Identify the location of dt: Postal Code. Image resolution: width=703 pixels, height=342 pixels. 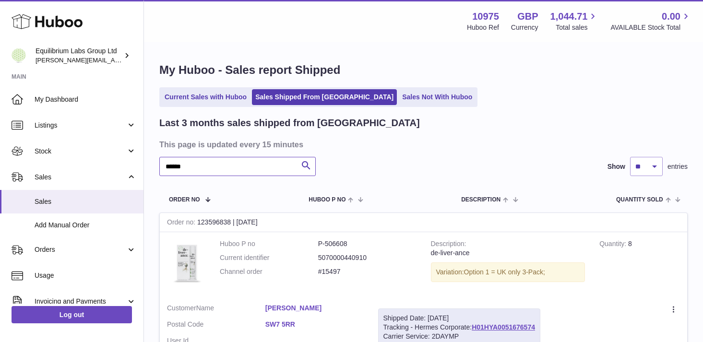
(216, 326).